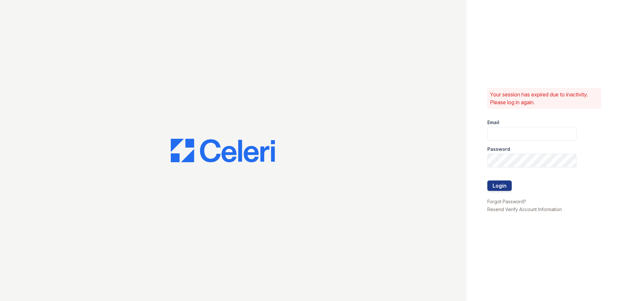  What do you see at coordinates (507, 201) in the screenshot?
I see `a: Forgot Password?` at bounding box center [507, 201].